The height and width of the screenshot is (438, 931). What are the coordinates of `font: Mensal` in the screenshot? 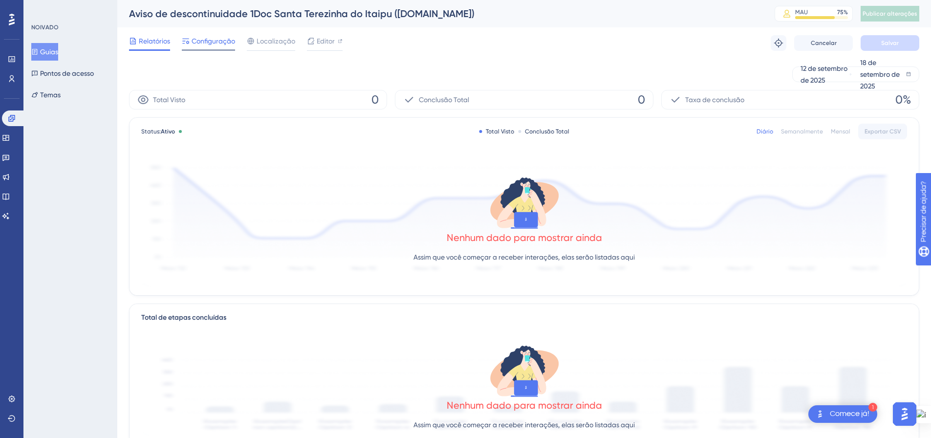 It's located at (840, 131).